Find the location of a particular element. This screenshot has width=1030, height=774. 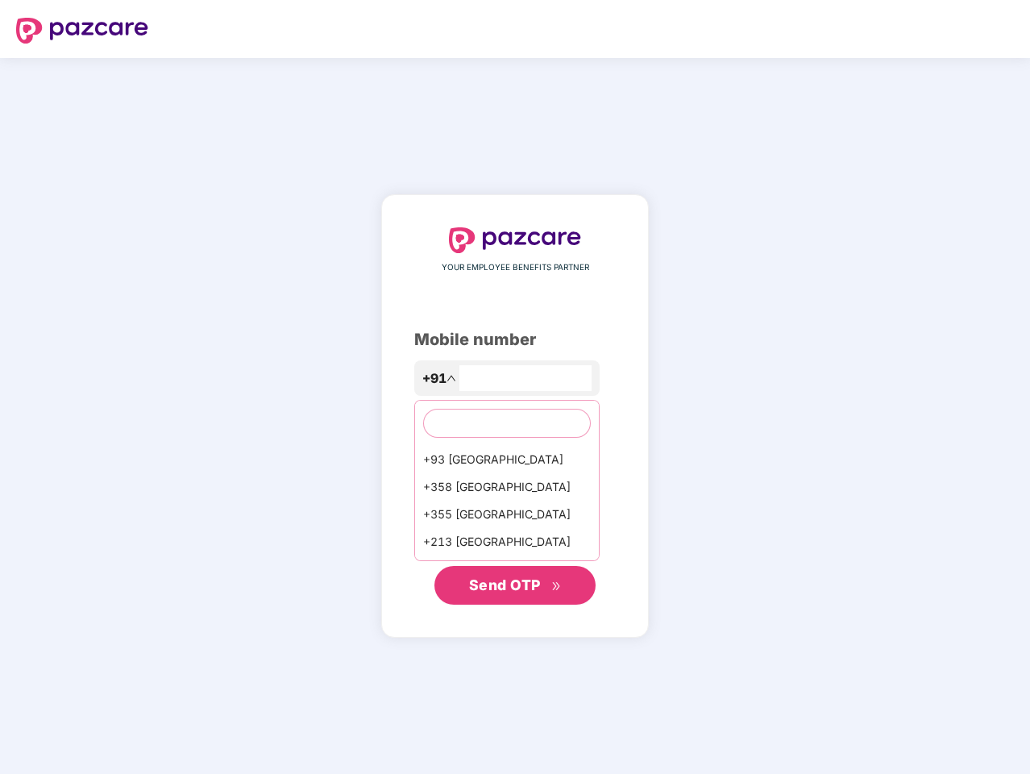

div: Mobile number is located at coordinates (515, 339).